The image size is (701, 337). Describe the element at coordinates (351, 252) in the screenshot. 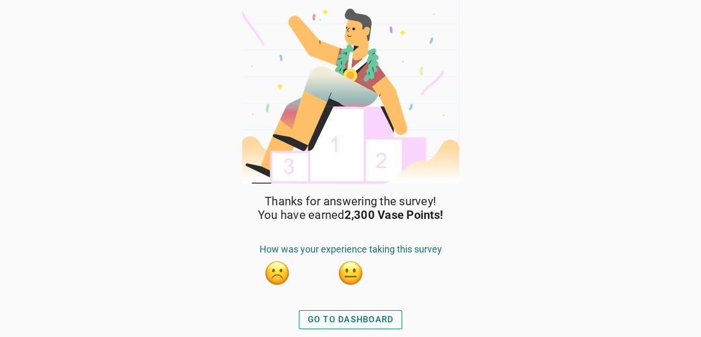

I see `div: How was your experience taking this survey` at that location.